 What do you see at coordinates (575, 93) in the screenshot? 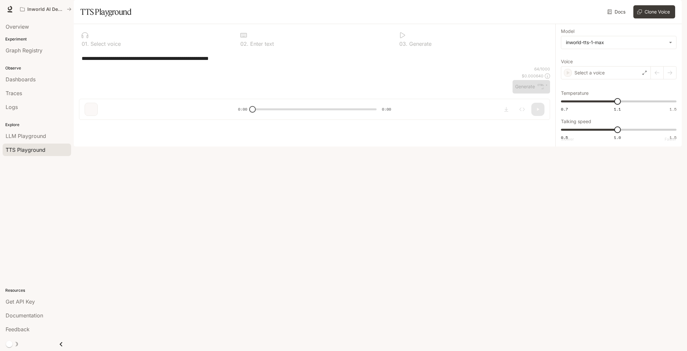
I see `p: Temperature` at bounding box center [575, 93].